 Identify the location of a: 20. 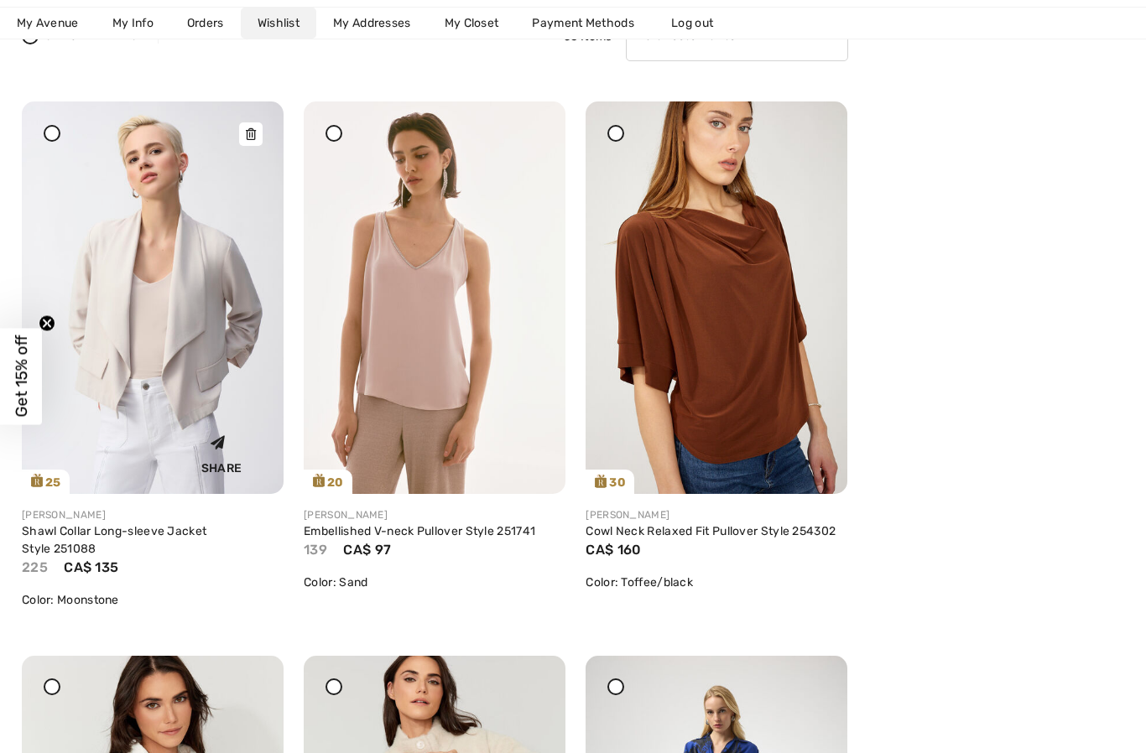
(434, 298).